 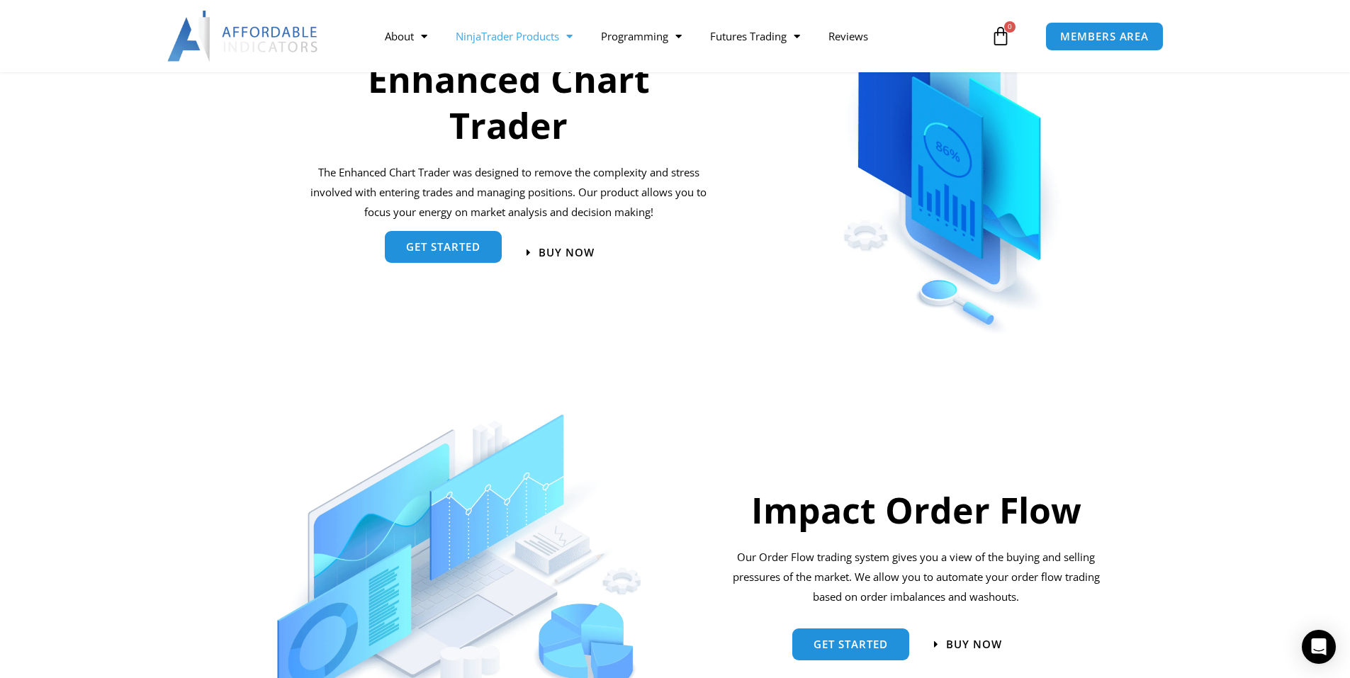 I want to click on a: get started, so click(x=443, y=247).